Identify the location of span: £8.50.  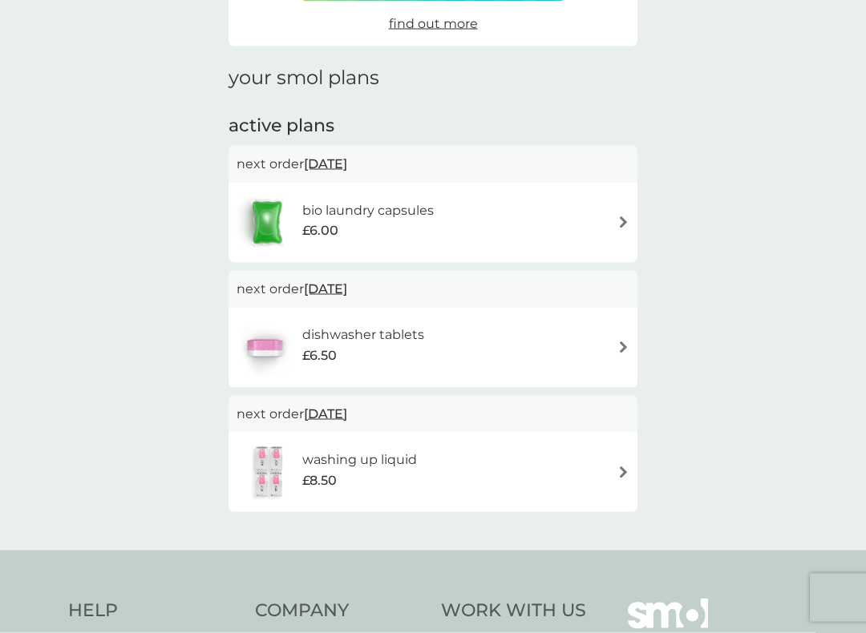
(319, 481).